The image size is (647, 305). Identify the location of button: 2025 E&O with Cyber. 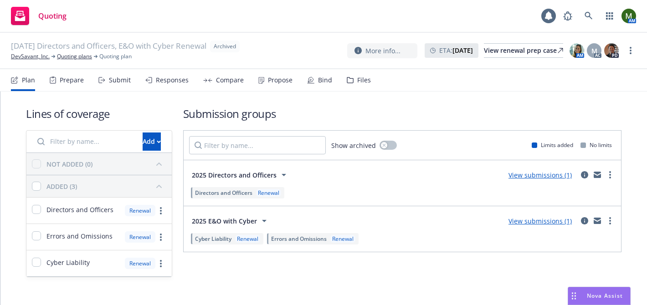
(230, 221).